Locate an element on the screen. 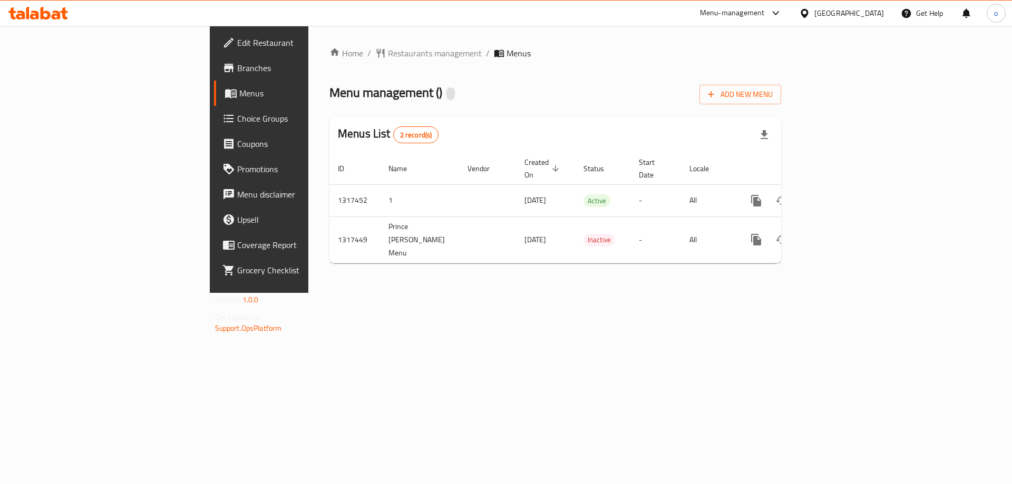 This screenshot has width=1012, height=484. td: 1 is located at coordinates (419, 200).